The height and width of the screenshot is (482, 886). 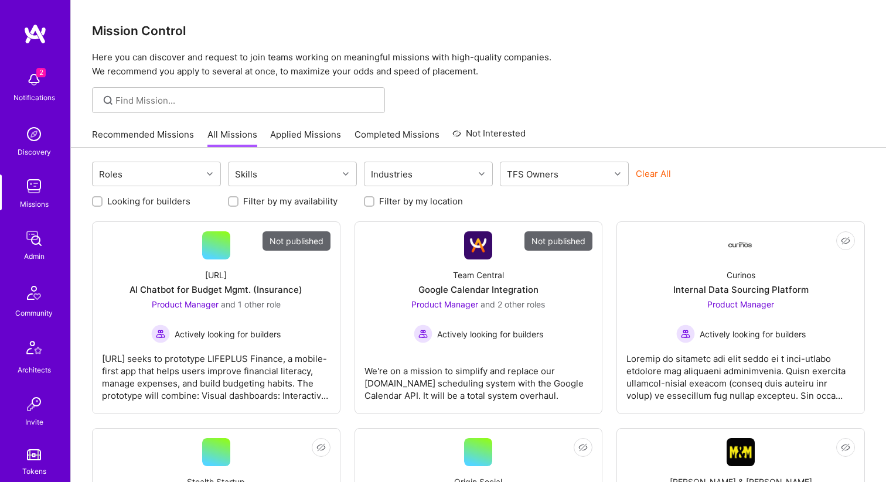 What do you see at coordinates (34, 471) in the screenshot?
I see `div: Tokens` at bounding box center [34, 471].